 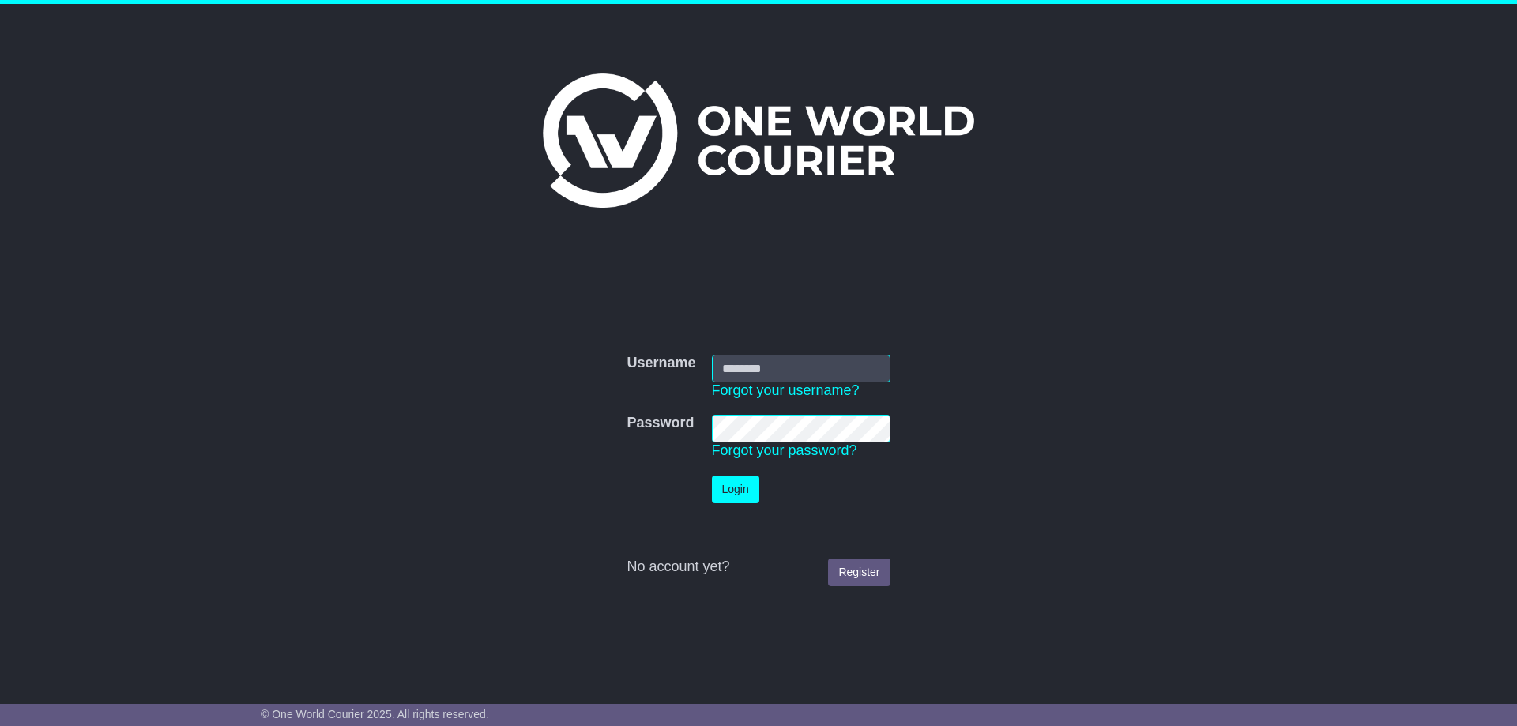 I want to click on a: Forgot your password?, so click(x=785, y=450).